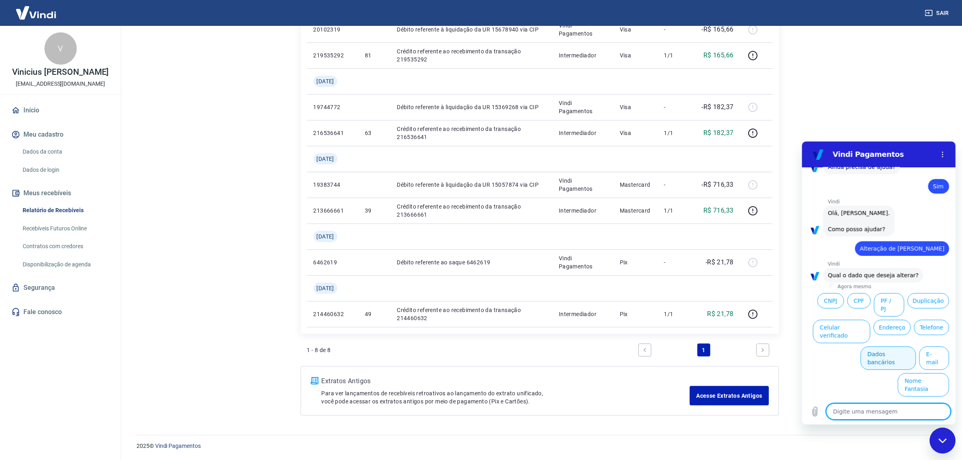  Describe the element at coordinates (40, 190) in the screenshot. I see `button: Celular verificado` at that location.